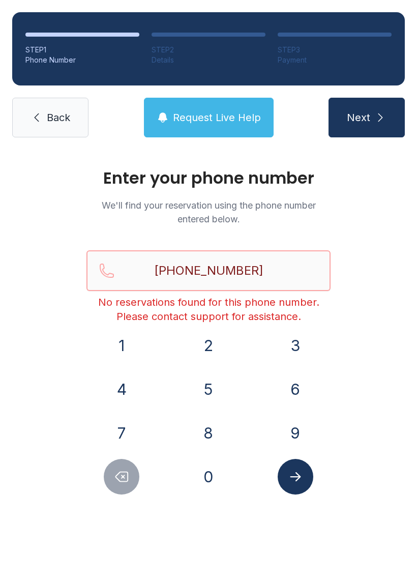  I want to click on button: 2, so click(209, 345).